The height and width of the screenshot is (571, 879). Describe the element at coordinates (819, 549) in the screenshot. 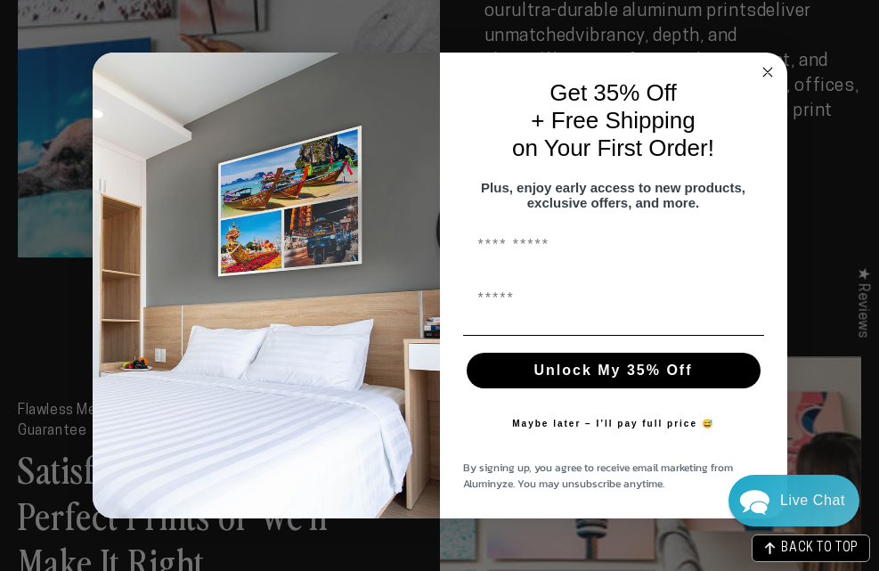

I see `span: BACK TO TOP` at that location.